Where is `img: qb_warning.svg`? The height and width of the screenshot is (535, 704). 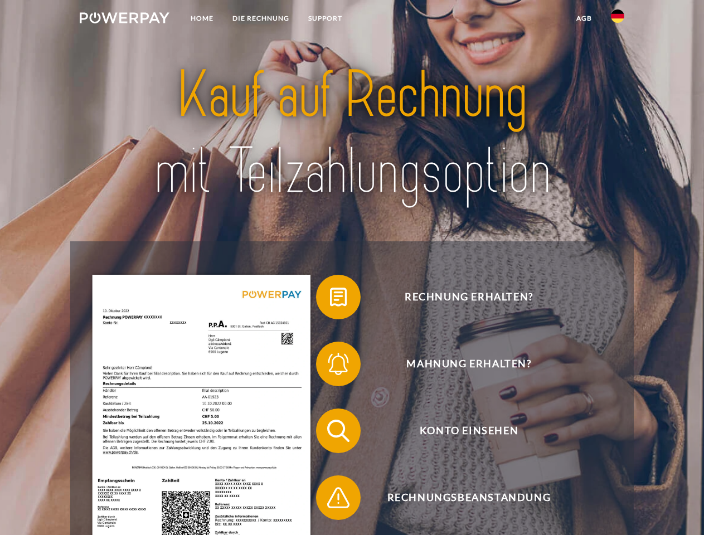
img: qb_warning.svg is located at coordinates (338, 498).